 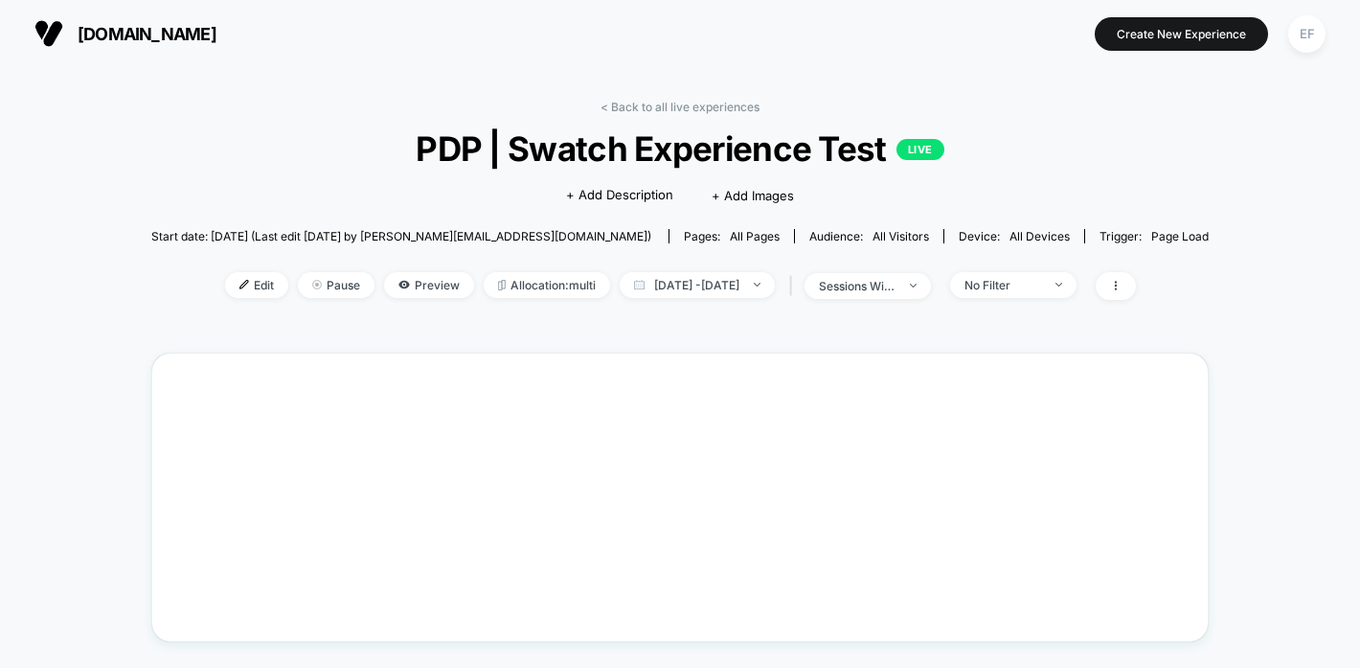 What do you see at coordinates (639, 284) in the screenshot?
I see `img: calendar` at bounding box center [639, 284].